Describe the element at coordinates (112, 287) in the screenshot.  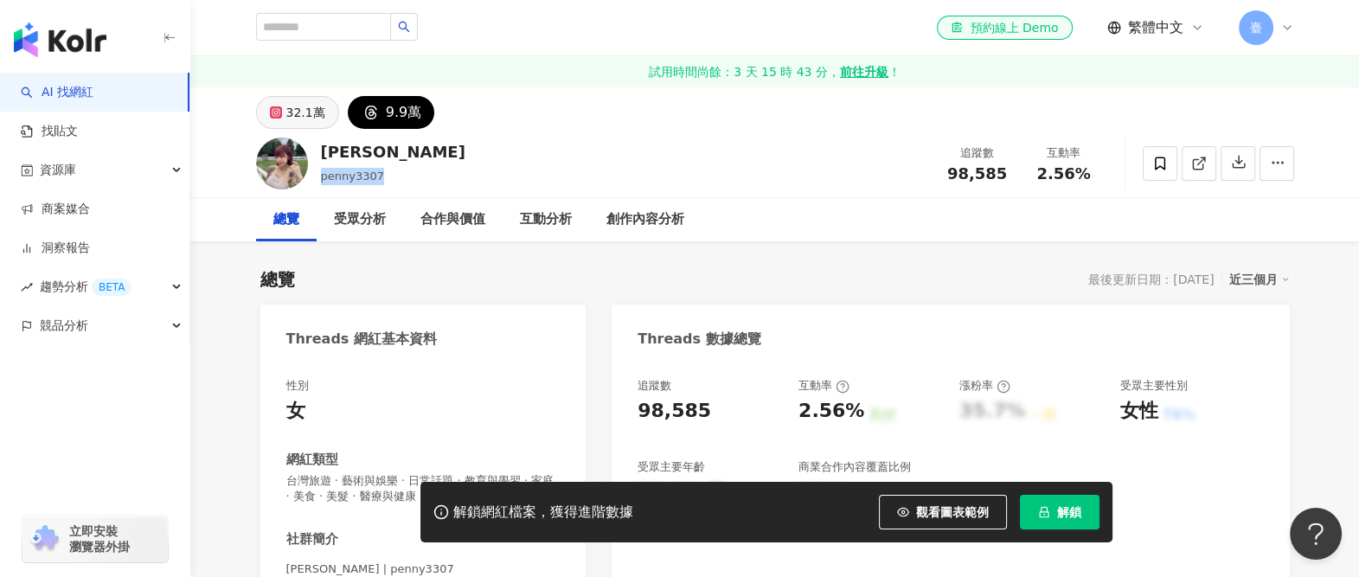
I see `div: BETA` at that location.